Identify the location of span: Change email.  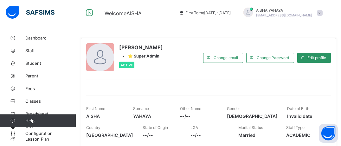
(226, 58).